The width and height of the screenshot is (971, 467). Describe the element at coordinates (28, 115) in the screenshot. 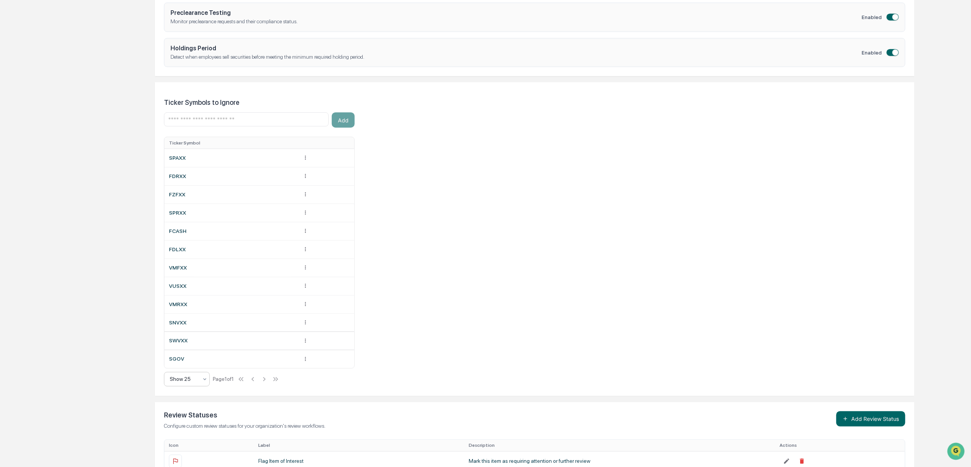

I see `a: 🔎Data Lookup` at that location.